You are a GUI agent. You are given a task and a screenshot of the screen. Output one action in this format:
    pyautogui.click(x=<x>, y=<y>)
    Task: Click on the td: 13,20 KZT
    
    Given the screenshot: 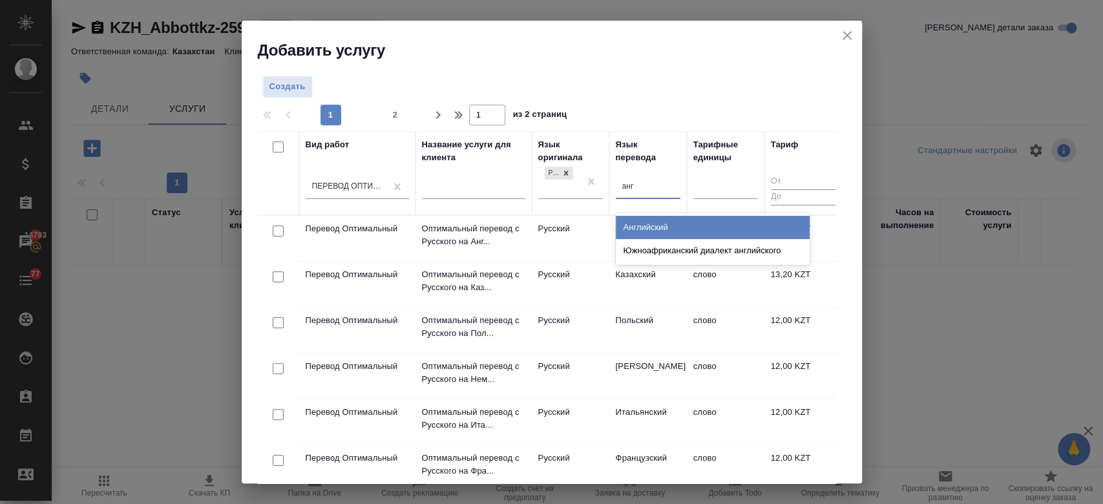 What is the action you would take?
    pyautogui.click(x=803, y=284)
    